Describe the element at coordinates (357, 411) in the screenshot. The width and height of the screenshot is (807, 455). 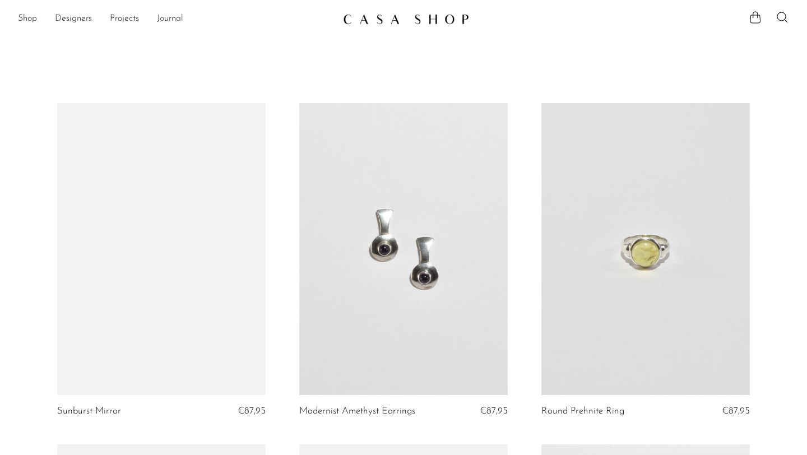
I see `a: Modernist Amethyst Earrings` at that location.